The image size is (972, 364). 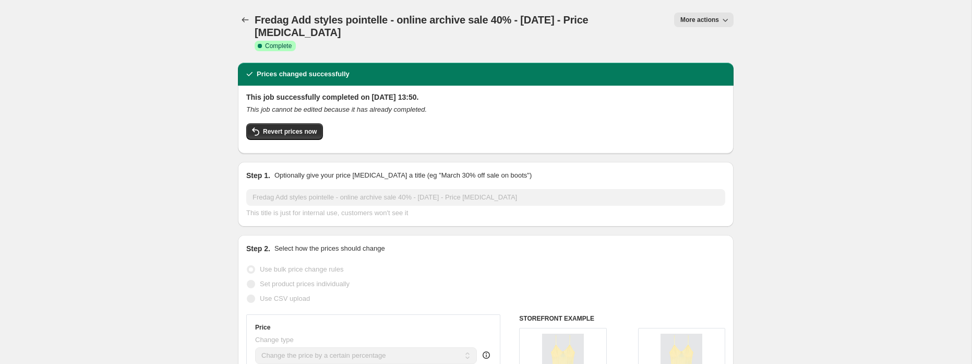 I want to click on h2: Step 2., so click(x=258, y=248).